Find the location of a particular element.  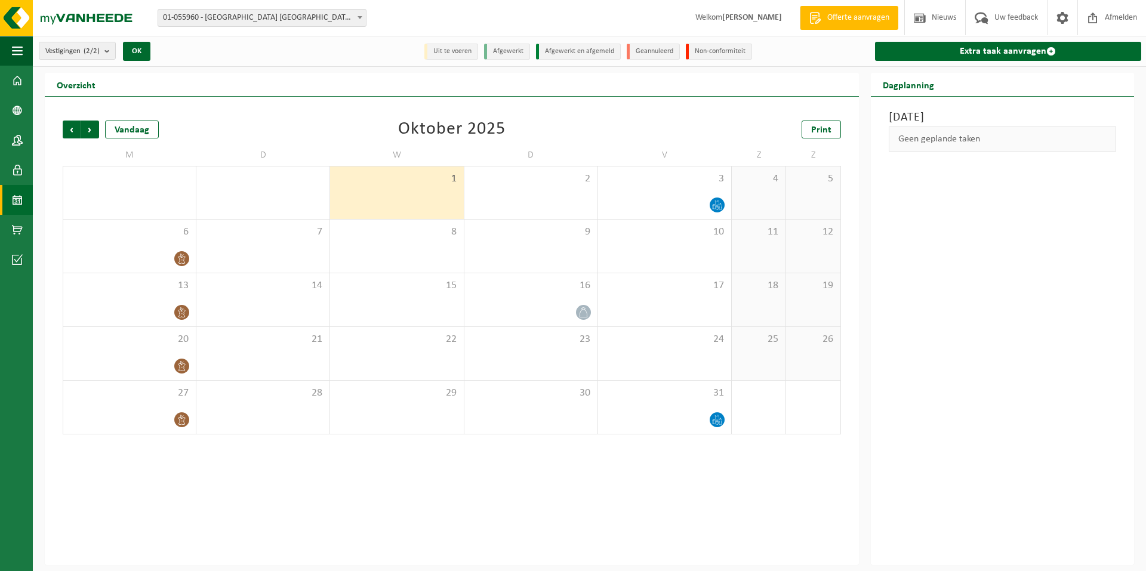

li: Uit te voeren is located at coordinates (451, 51).